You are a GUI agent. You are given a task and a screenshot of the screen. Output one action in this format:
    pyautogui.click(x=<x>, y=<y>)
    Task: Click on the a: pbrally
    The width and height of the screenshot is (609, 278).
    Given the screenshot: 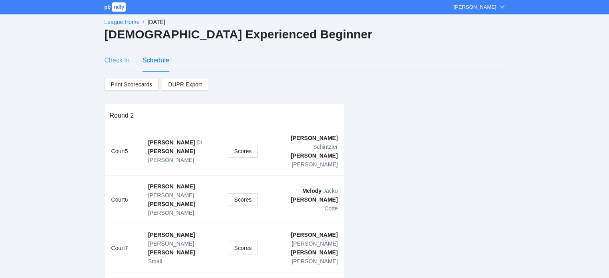 What is the action you would take?
    pyautogui.click(x=116, y=7)
    